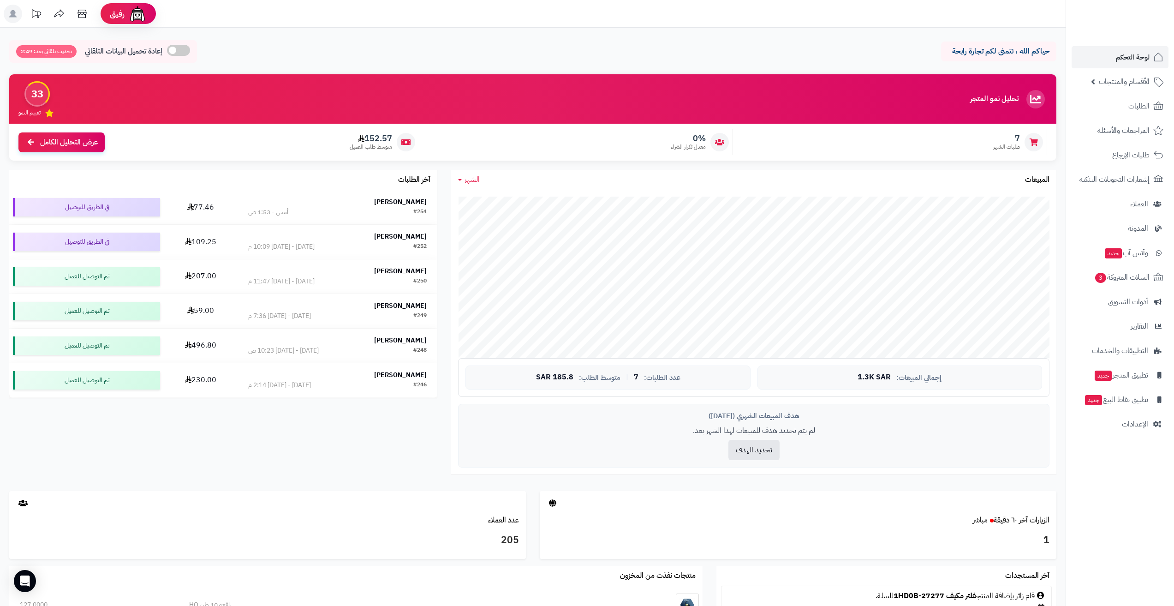  I want to click on a: الإعدادات, so click(1120, 424).